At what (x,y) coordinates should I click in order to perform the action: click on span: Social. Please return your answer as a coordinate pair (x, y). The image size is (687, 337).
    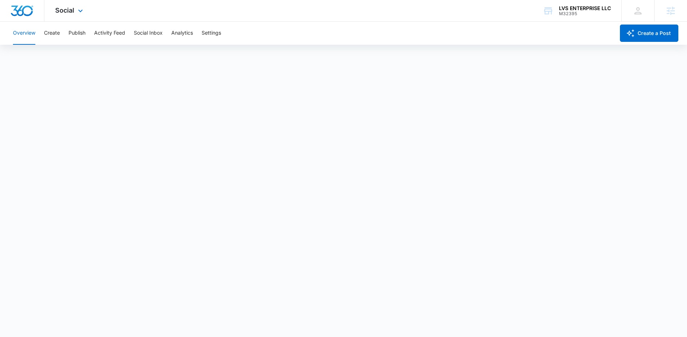
    Looking at the image, I should click on (65, 10).